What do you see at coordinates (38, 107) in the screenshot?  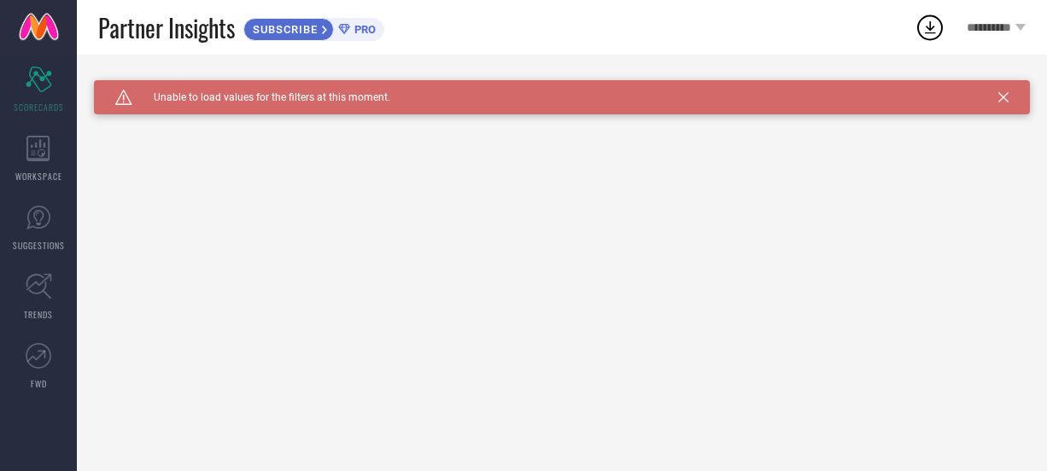 I see `span: SCORECARDS` at bounding box center [38, 107].